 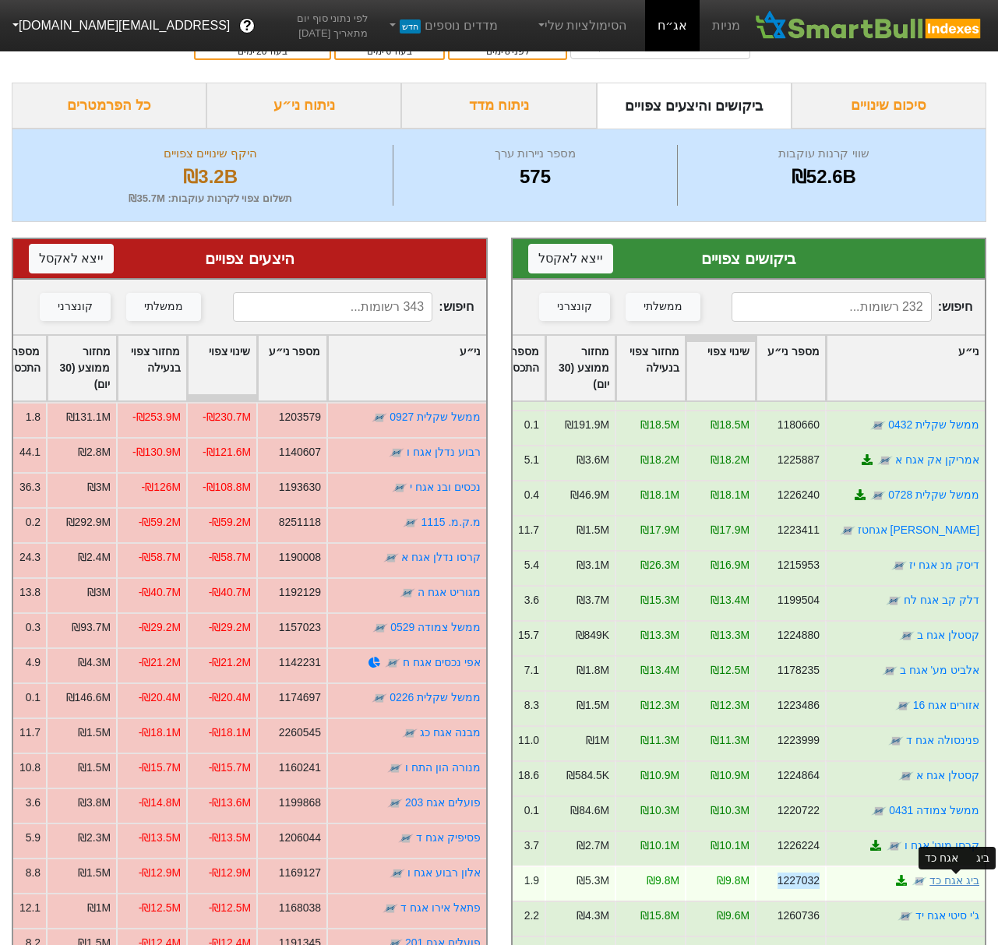 What do you see at coordinates (261, 51) in the screenshot?
I see `span: 20` at bounding box center [261, 51].